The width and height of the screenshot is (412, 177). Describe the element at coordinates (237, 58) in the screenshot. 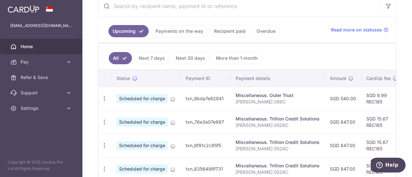

I see `a: More than 1 month` at that location.